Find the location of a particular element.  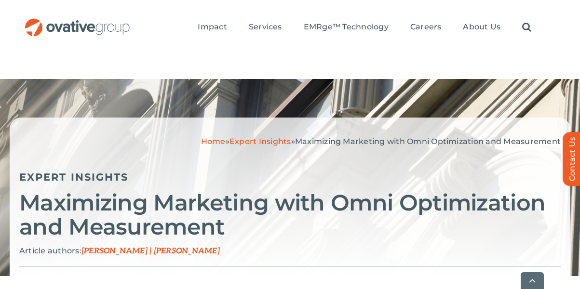

nav: Menu is located at coordinates (365, 28).